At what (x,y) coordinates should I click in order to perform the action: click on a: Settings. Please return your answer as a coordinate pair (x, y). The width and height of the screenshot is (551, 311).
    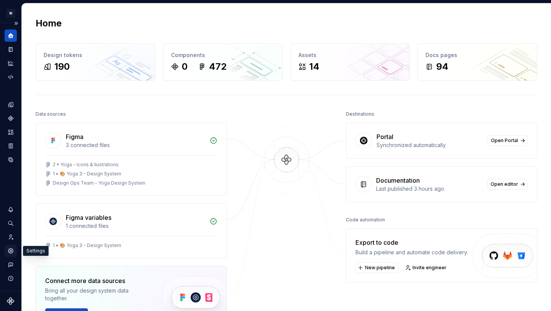
    Looking at the image, I should click on (11, 251).